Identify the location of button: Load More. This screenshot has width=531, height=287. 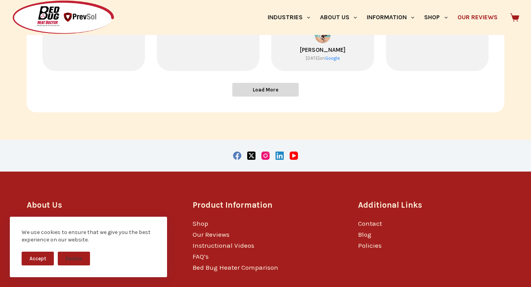
(265, 90).